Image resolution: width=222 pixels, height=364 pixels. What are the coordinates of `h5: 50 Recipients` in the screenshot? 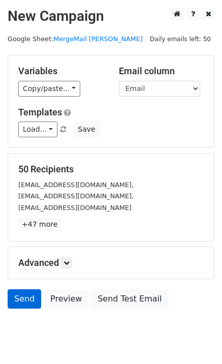 It's located at (111, 169).